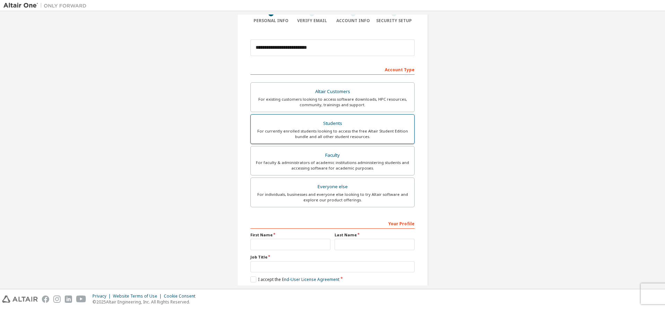  What do you see at coordinates (311, 279) in the screenshot?
I see `a: End-User License Agreement` at bounding box center [311, 279].